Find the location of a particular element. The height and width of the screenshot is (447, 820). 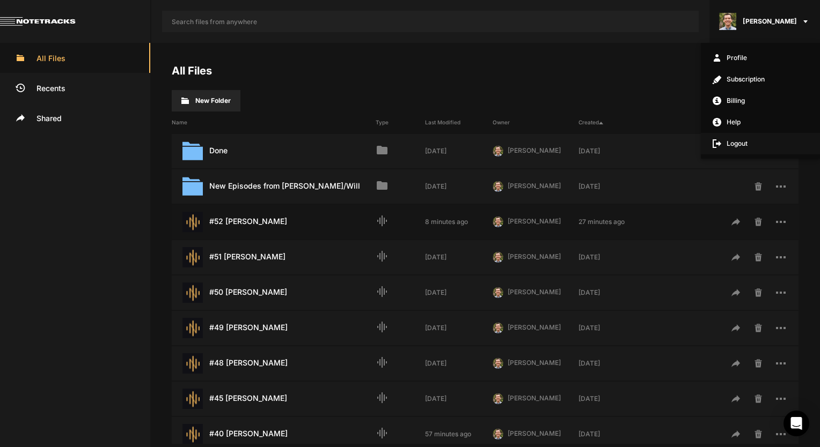

span: Logout is located at coordinates (760, 144).